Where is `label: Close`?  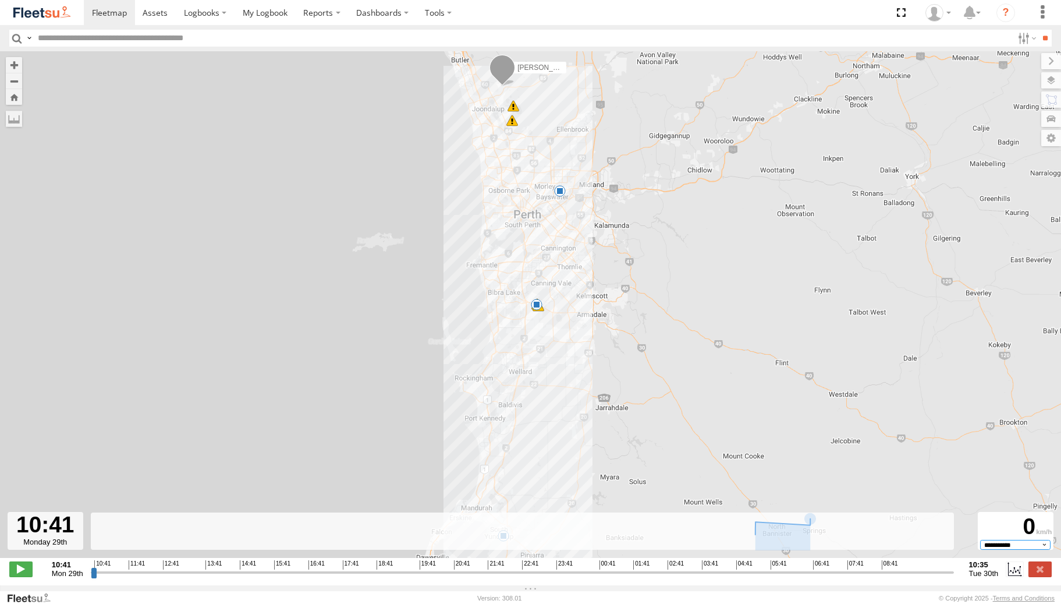 label: Close is located at coordinates (1040, 569).